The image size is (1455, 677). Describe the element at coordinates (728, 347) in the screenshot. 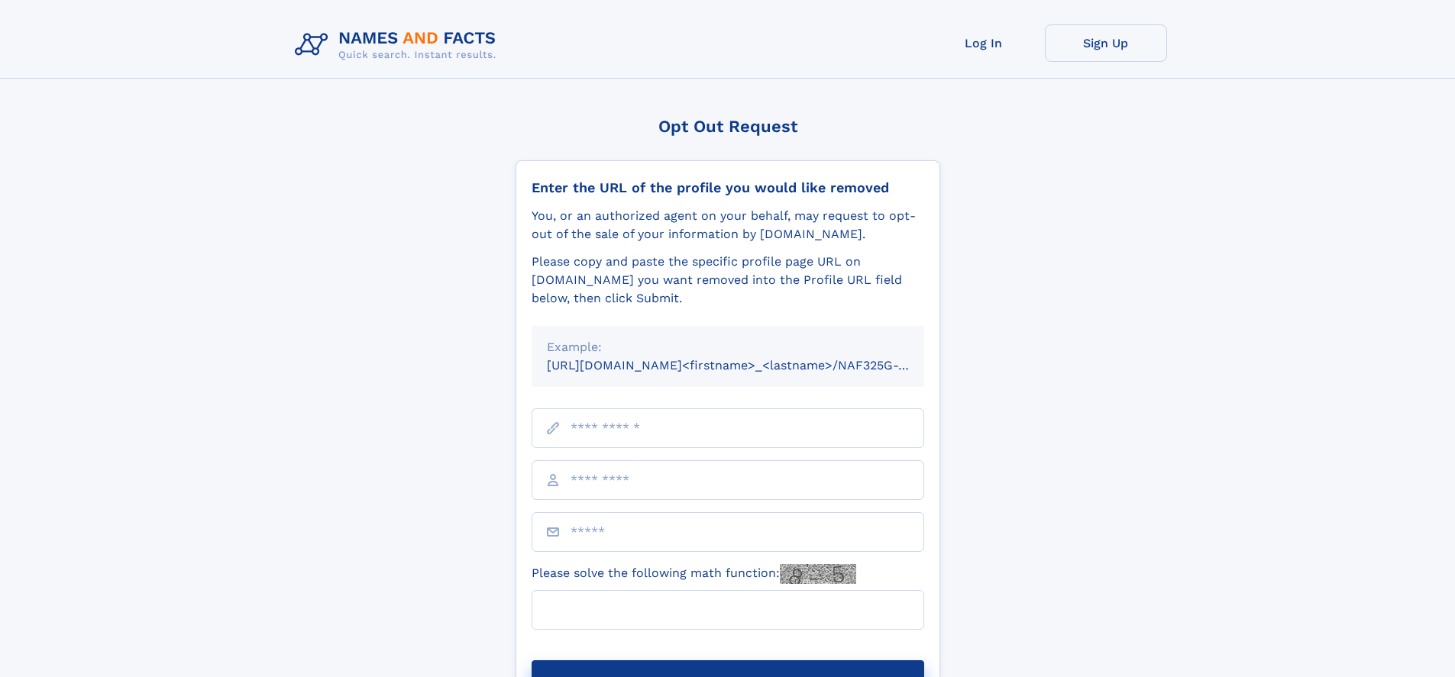

I see `div: Example:` at that location.